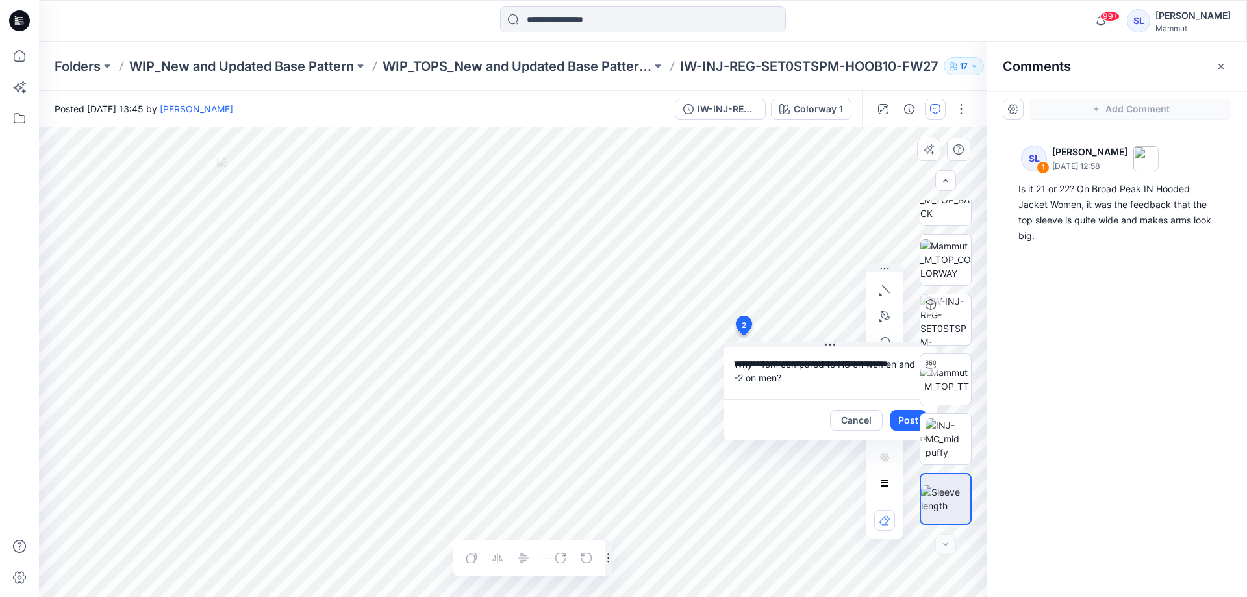 The width and height of the screenshot is (1247, 597). What do you see at coordinates (720, 109) in the screenshot?
I see `button: IW-INJ-REG-SET0STSPM-HOOB10-2025-08_WIP` at bounding box center [720, 109].